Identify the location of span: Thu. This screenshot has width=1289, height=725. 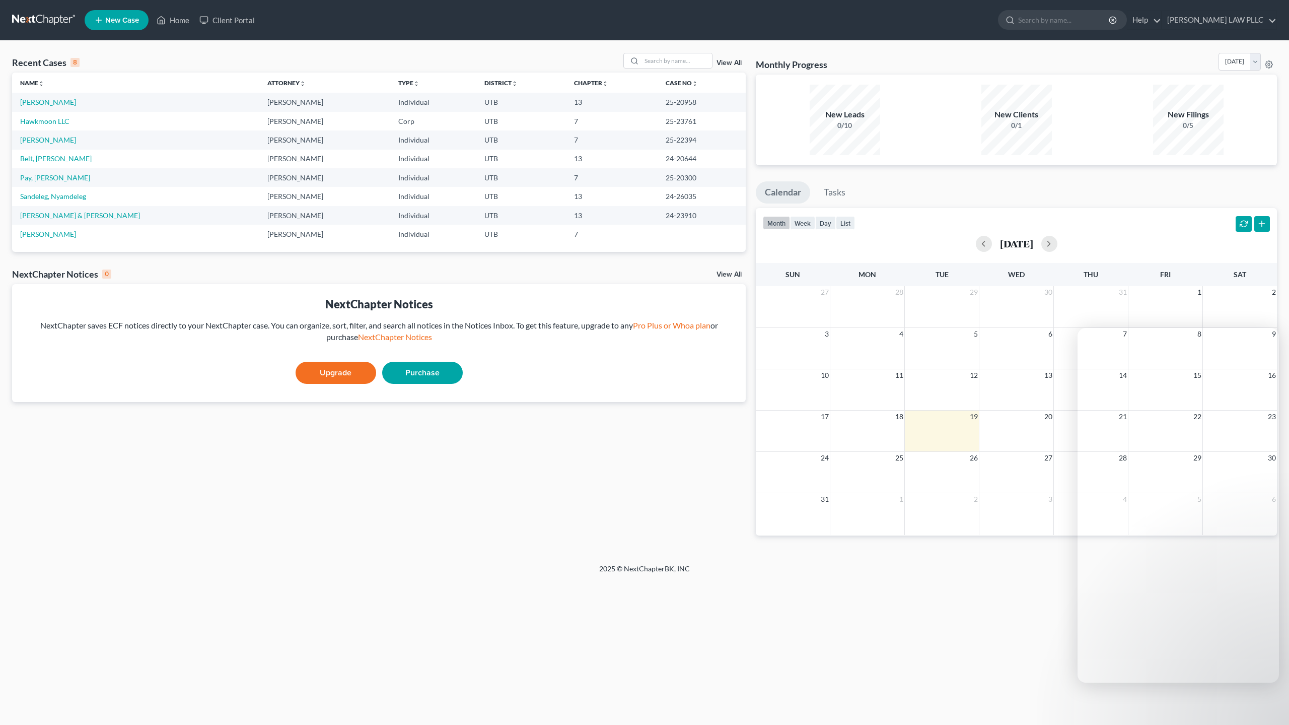
(1091, 274).